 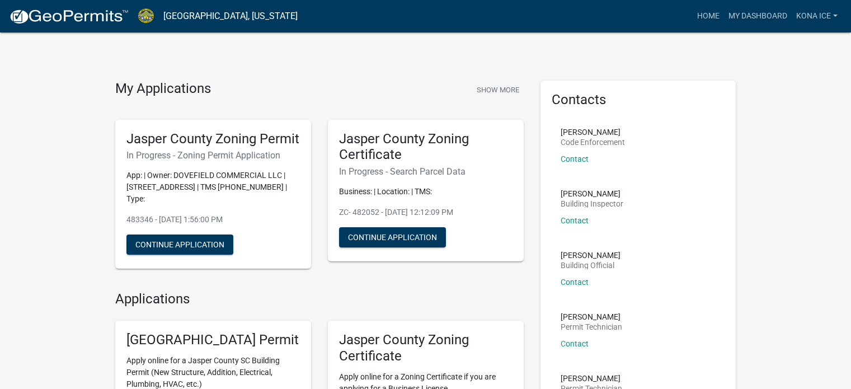 What do you see at coordinates (426, 191) in the screenshot?
I see `p: Business: | Location: | TMS:` at bounding box center [426, 191].